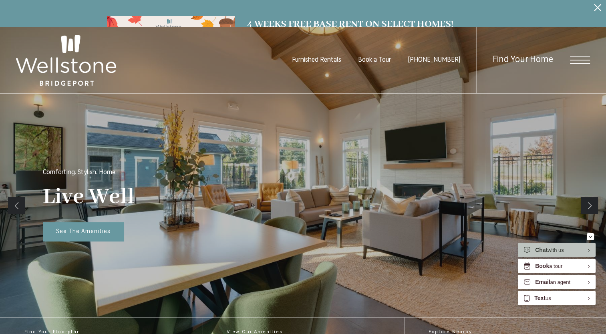  What do you see at coordinates (374, 60) in the screenshot?
I see `span: Book a Tour` at bounding box center [374, 60].